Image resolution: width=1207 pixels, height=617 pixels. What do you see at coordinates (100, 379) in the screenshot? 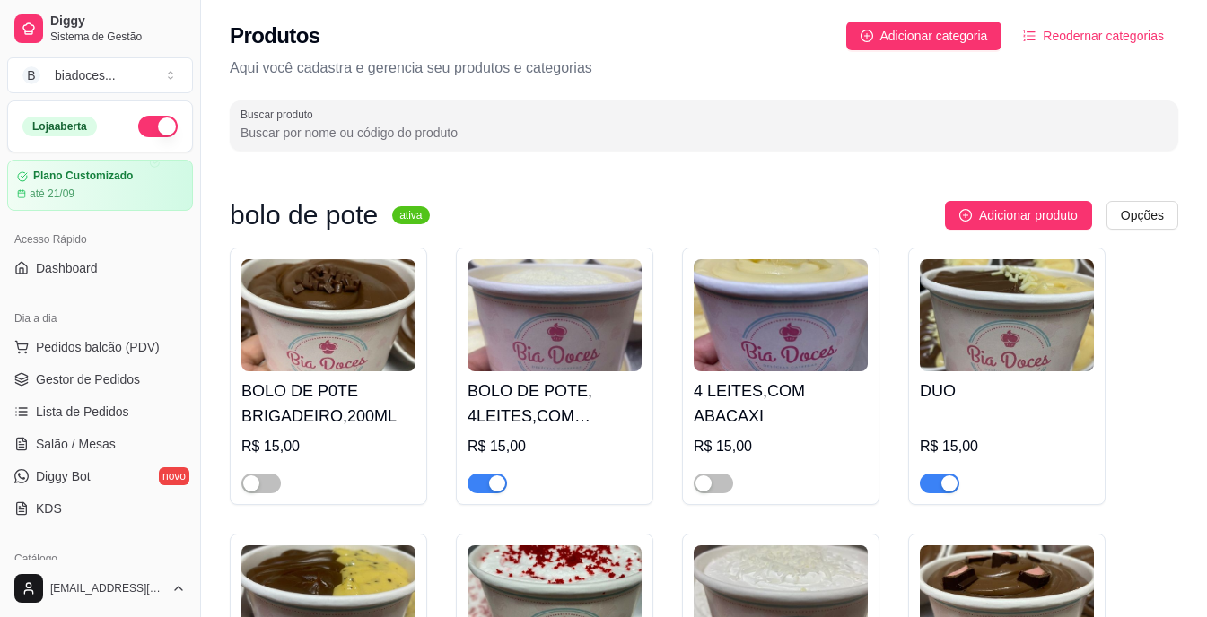
I see `a: Gestor de Pedidos` at bounding box center [100, 379].